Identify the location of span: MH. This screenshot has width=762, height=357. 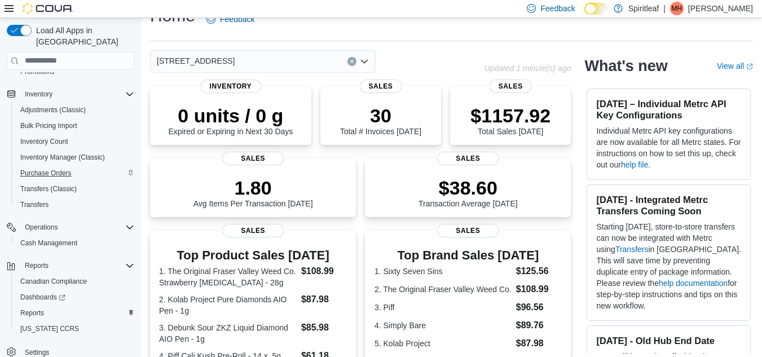
(677, 8).